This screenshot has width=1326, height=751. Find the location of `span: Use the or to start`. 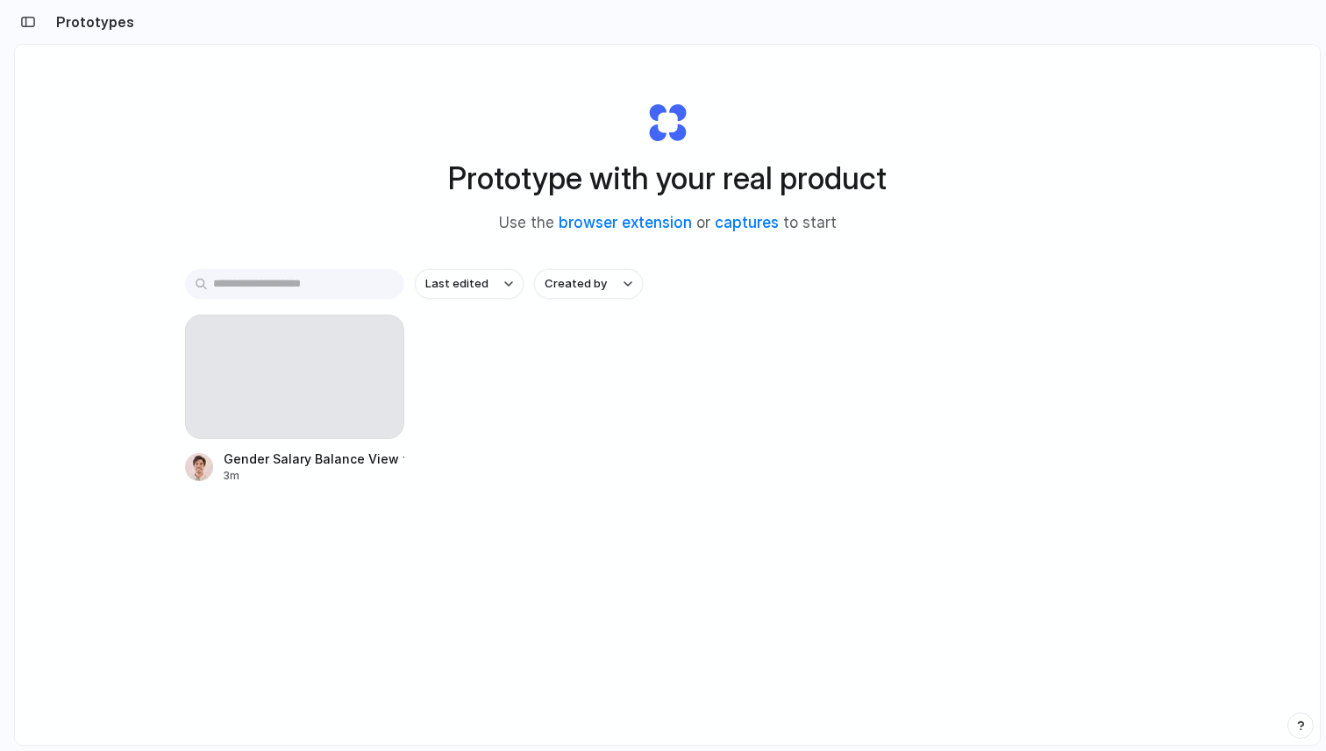

span: Use the or to start is located at coordinates (667, 224).